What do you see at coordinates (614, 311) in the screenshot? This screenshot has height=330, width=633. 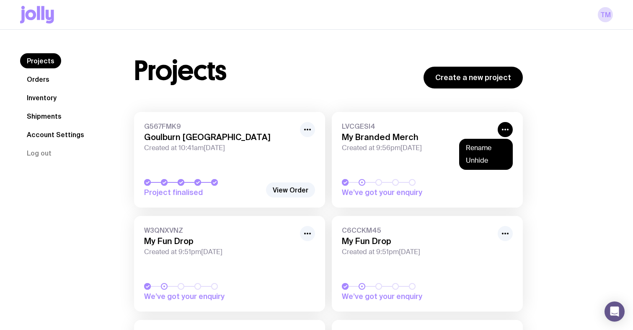 I see `div: Open Intercom Messenger` at bounding box center [614, 311].